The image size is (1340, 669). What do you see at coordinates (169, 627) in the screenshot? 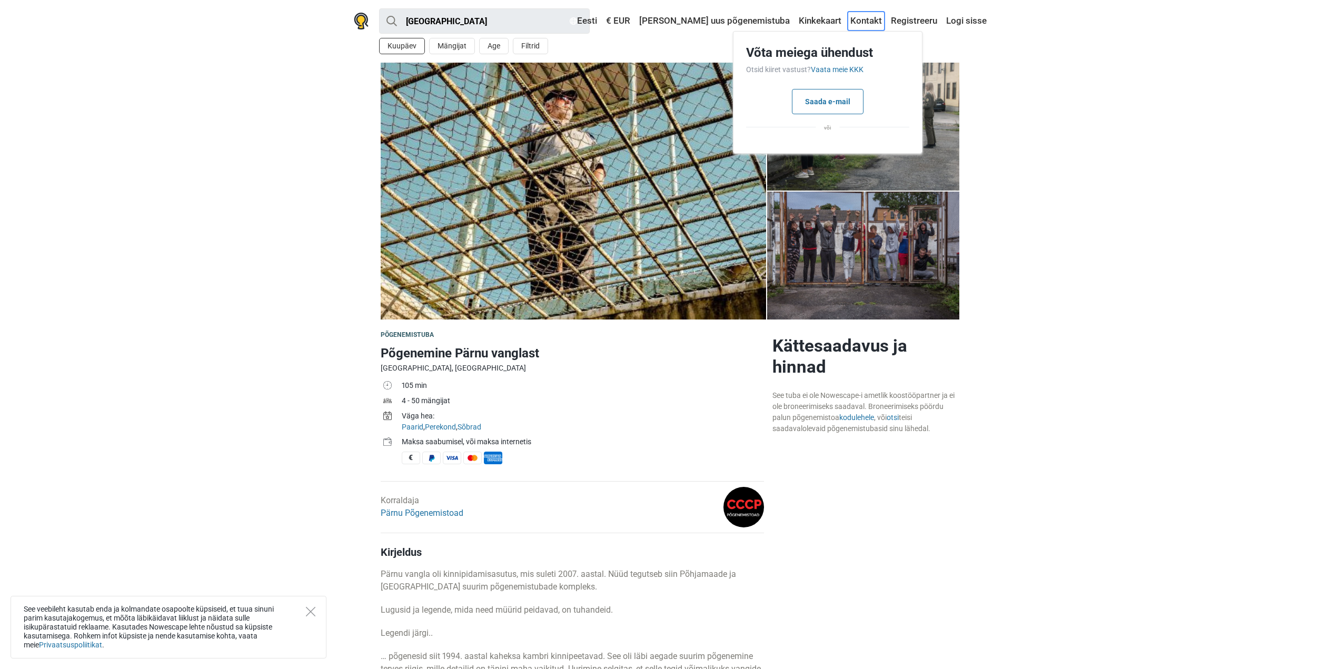
I see `div: See veebileht kasutab enda ja kolmandate osapoolte küpsiseid, et tuua sinuni parim kasutajakogemu...` at bounding box center [169, 627].